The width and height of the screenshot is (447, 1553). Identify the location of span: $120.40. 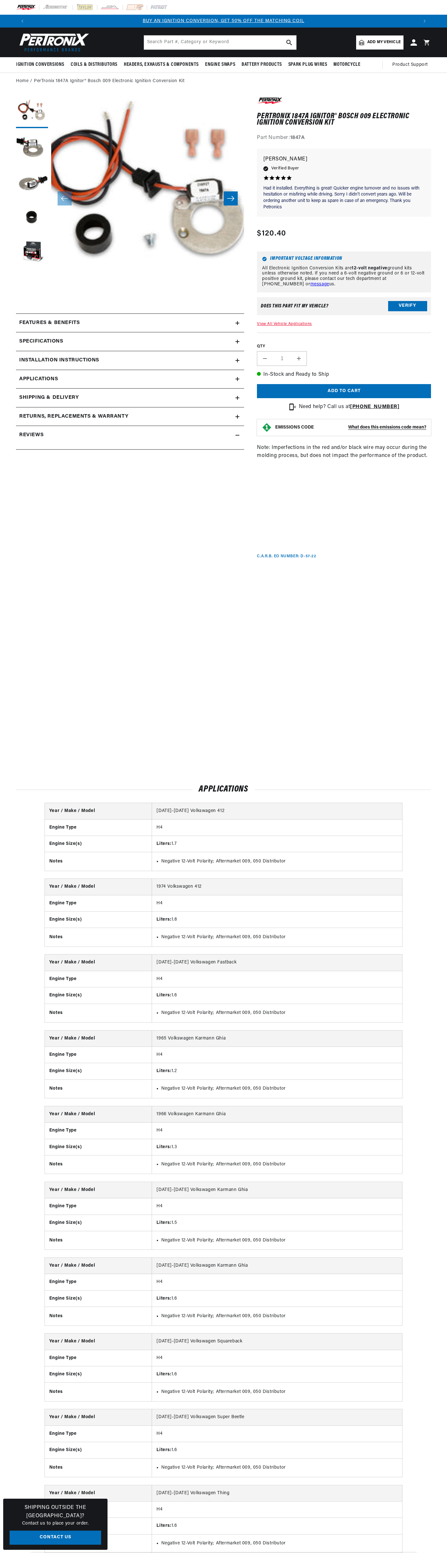
(271, 234).